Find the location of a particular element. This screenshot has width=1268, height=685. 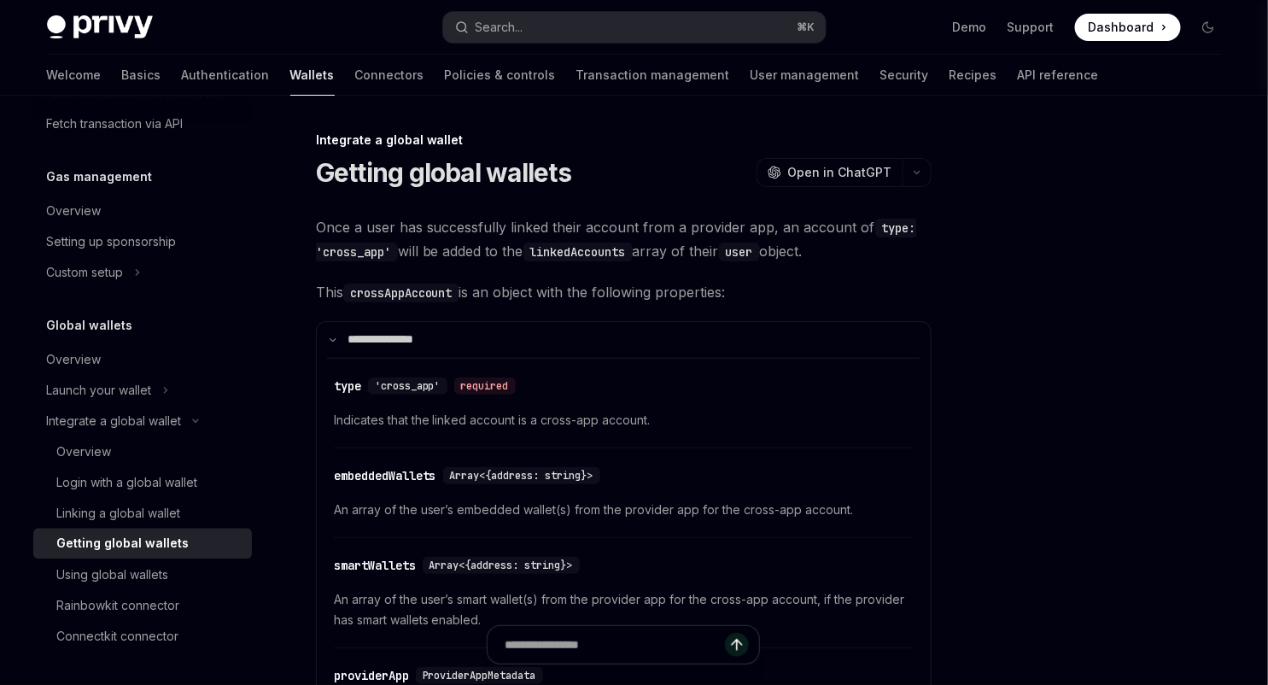

div: required is located at coordinates (485, 386).